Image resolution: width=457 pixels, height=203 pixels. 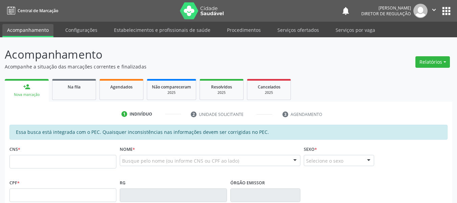 I want to click on label: Nome, so click(x=127, y=149).